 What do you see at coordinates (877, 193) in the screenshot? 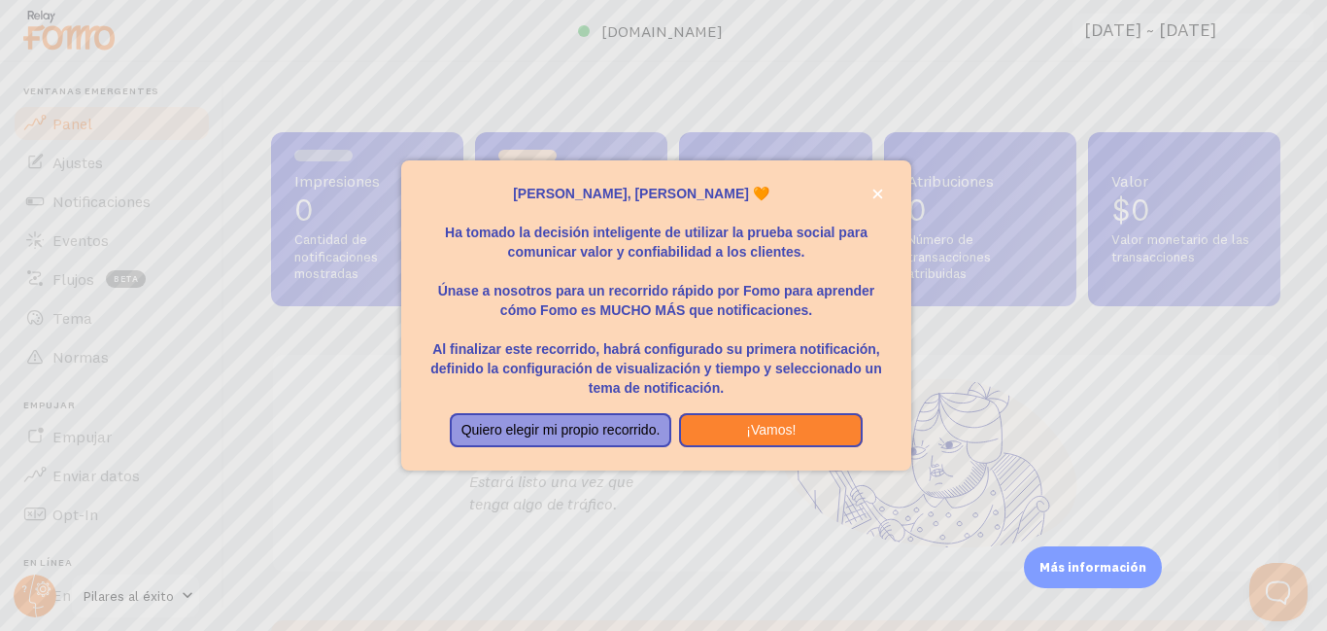
I see `button: cerca,` at bounding box center [877, 193].